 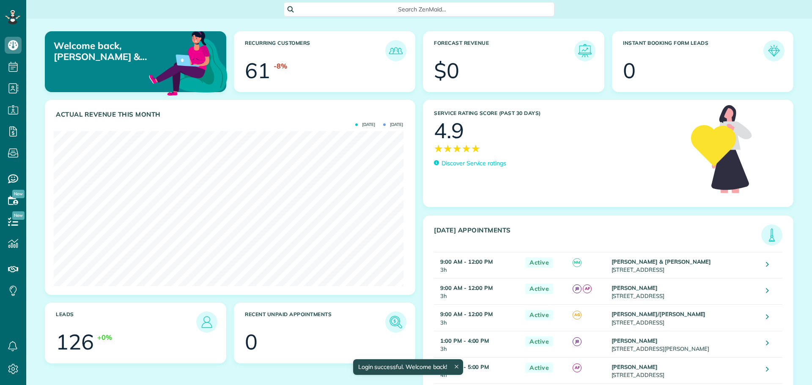 I want to click on p: Discover Service ratings, so click(x=474, y=163).